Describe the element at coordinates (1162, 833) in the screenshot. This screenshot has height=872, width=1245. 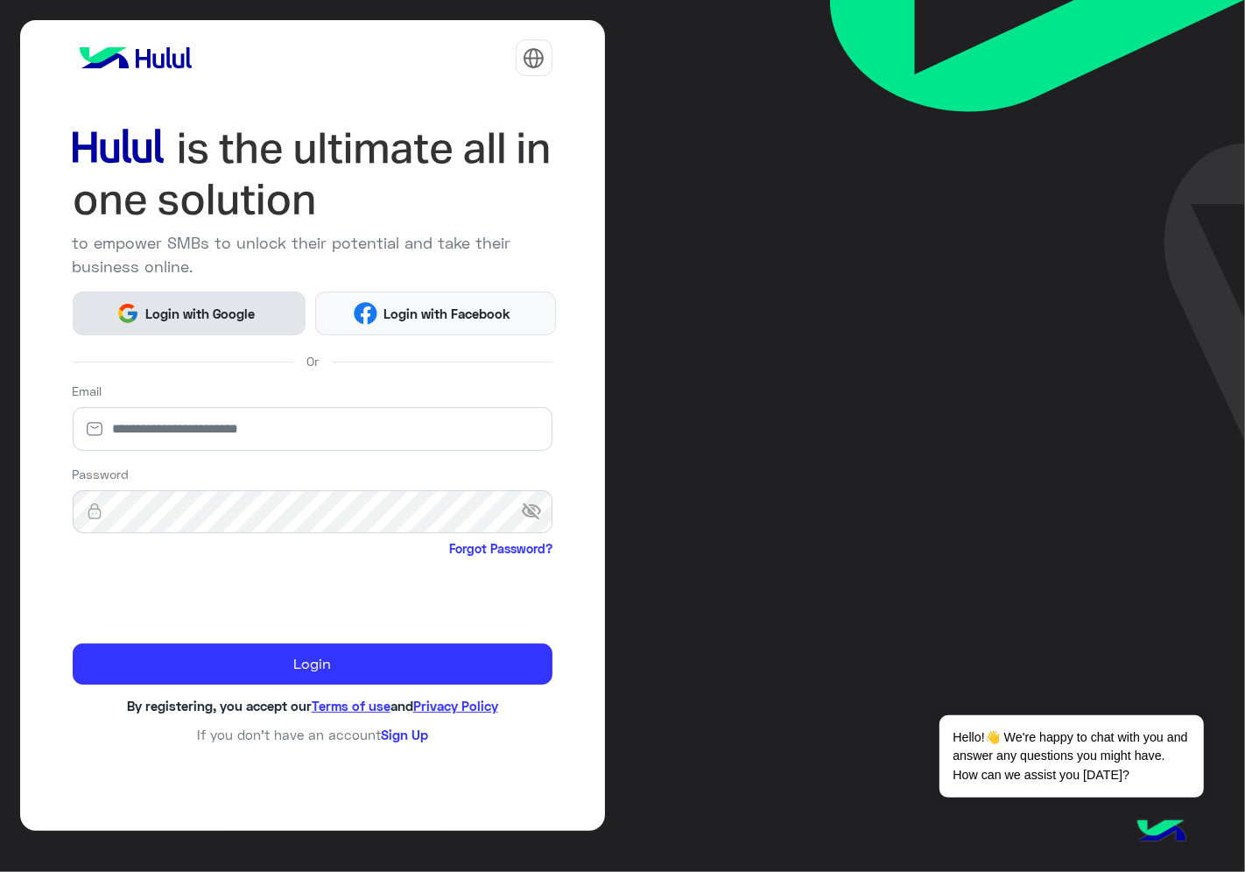
I see `img: hulul-logo.png` at that location.